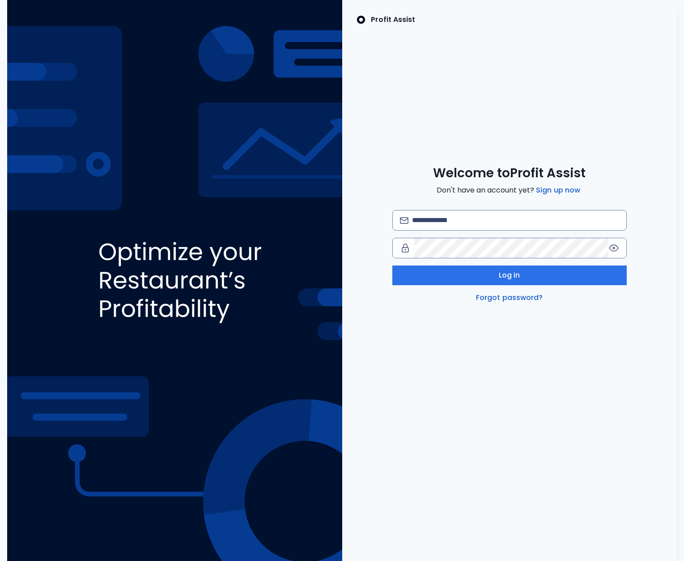  What do you see at coordinates (510, 298) in the screenshot?
I see `a: Forgot password?` at bounding box center [510, 298].